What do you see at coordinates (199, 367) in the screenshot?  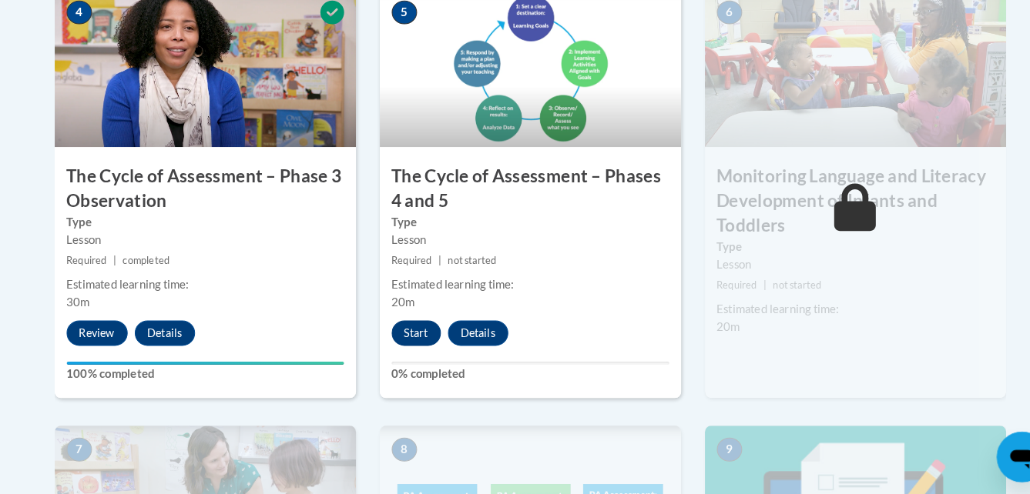 I see `div: Your progress` at bounding box center [199, 367].